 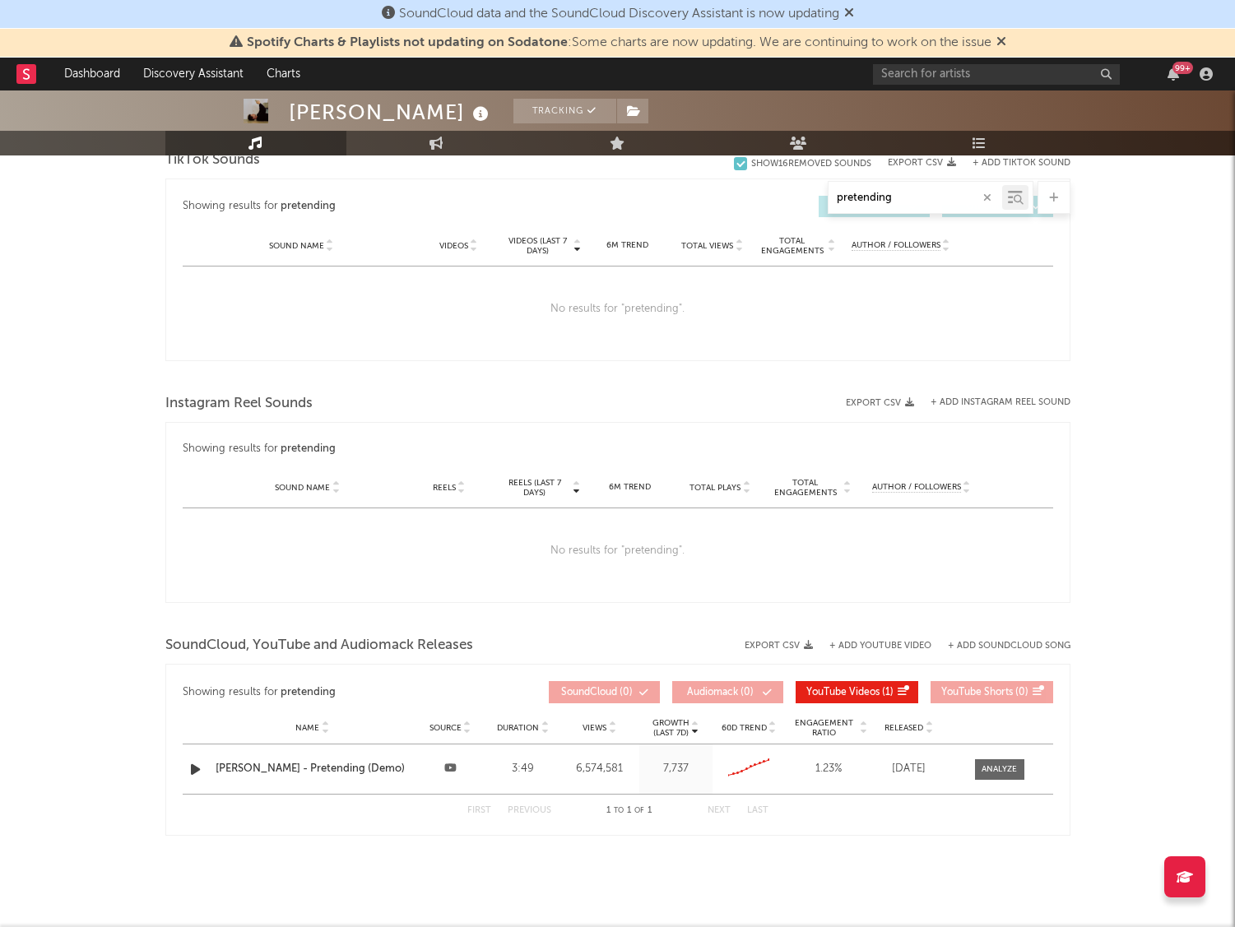 I want to click on input: Search for artists, so click(x=996, y=74).